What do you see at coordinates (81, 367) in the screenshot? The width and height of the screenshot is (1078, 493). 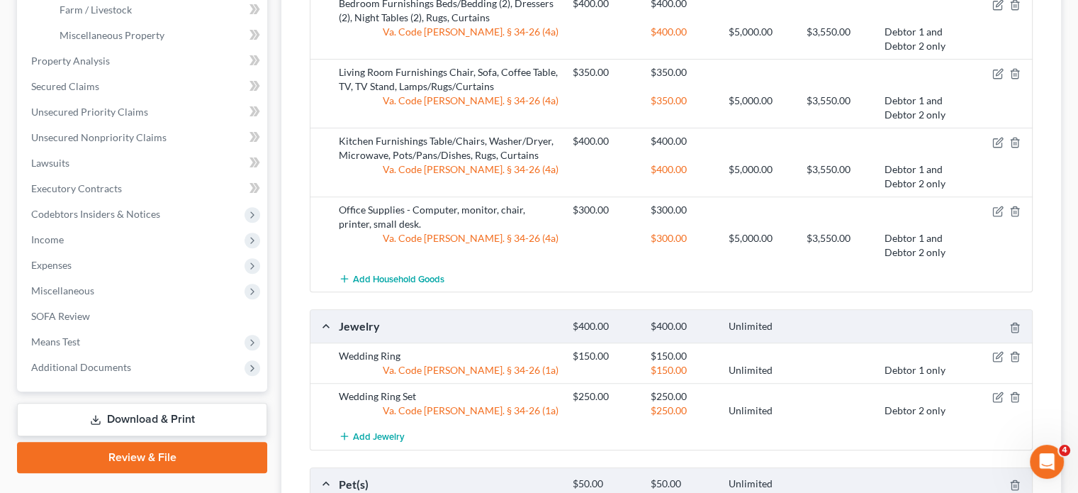 I see `span: Additional Documents` at bounding box center [81, 367].